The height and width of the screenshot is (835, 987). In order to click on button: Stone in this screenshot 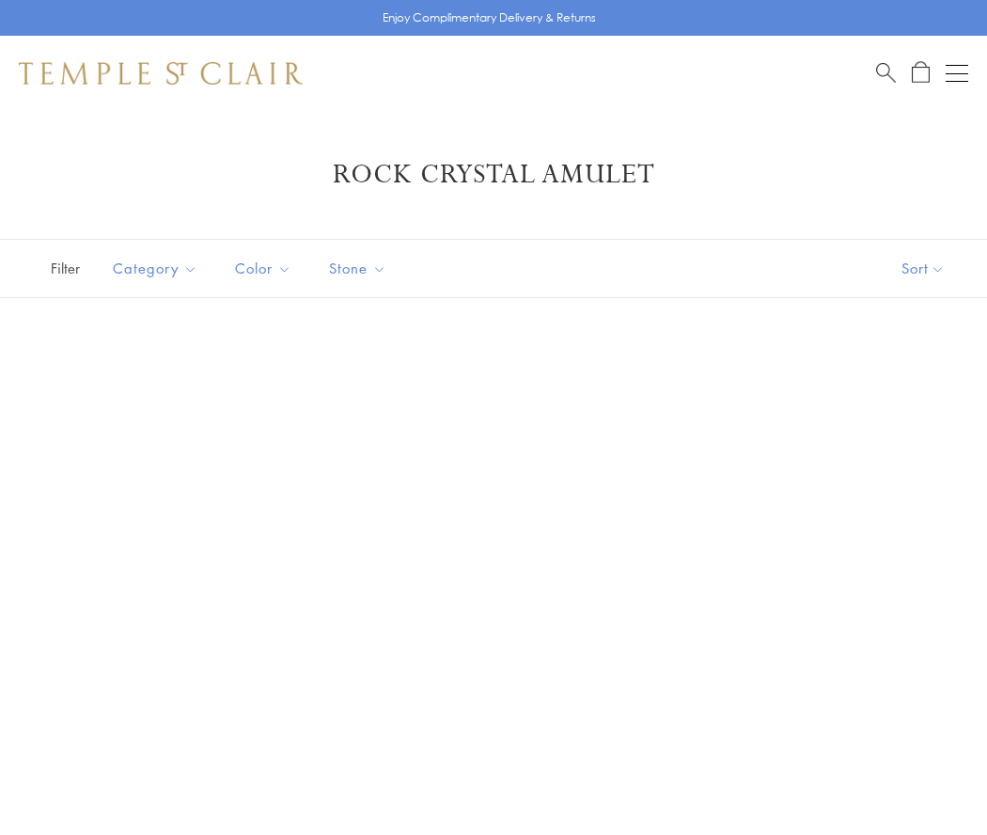, I will do `click(357, 268)`.